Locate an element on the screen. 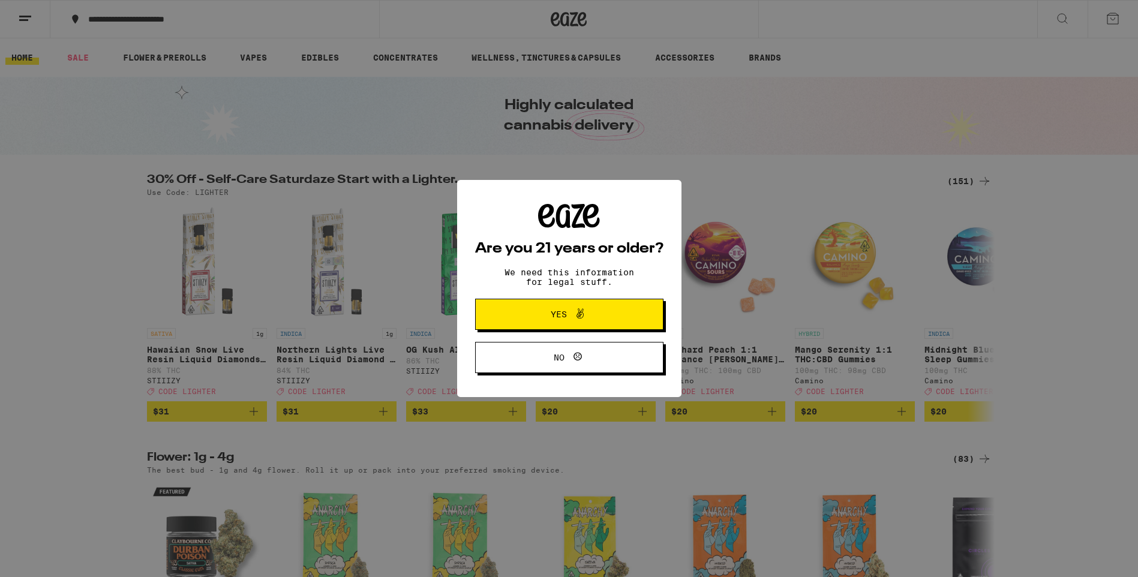  p: We need this information for legal stuff. is located at coordinates (569, 277).